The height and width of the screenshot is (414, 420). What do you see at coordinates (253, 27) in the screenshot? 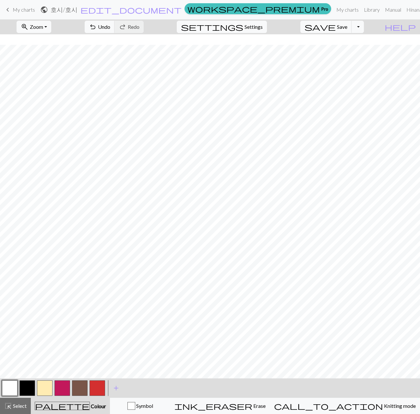
I see `span: Settings` at bounding box center [253, 27].